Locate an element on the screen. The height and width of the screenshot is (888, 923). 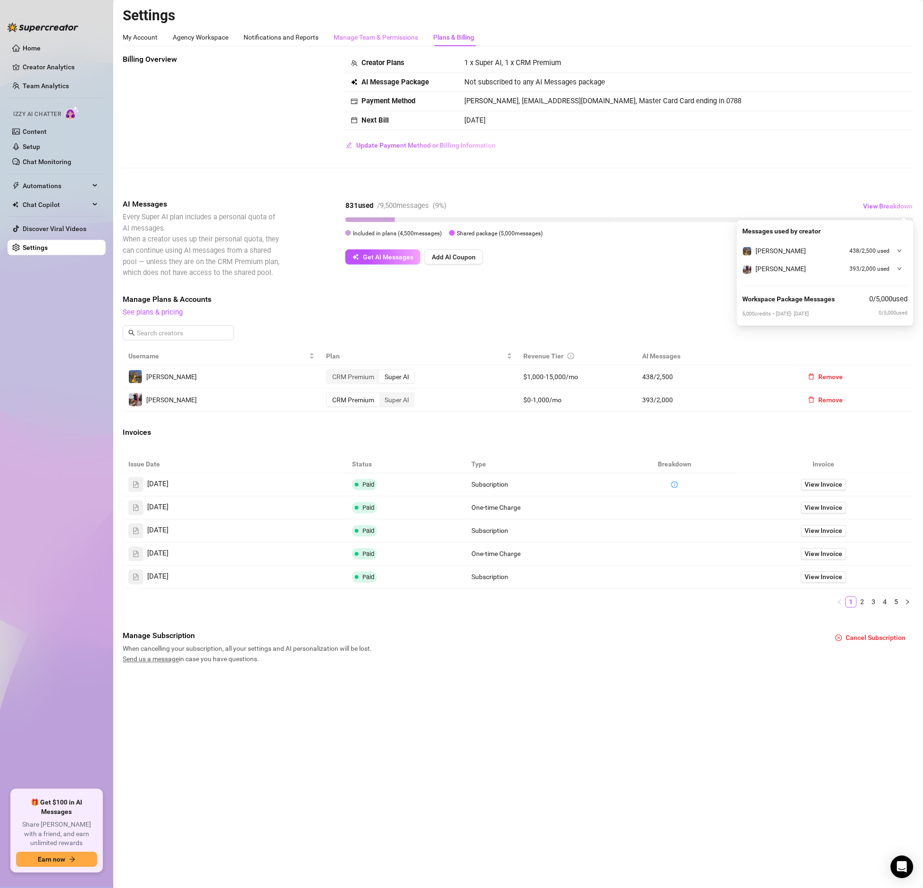
div: My Account is located at coordinates (140, 37).